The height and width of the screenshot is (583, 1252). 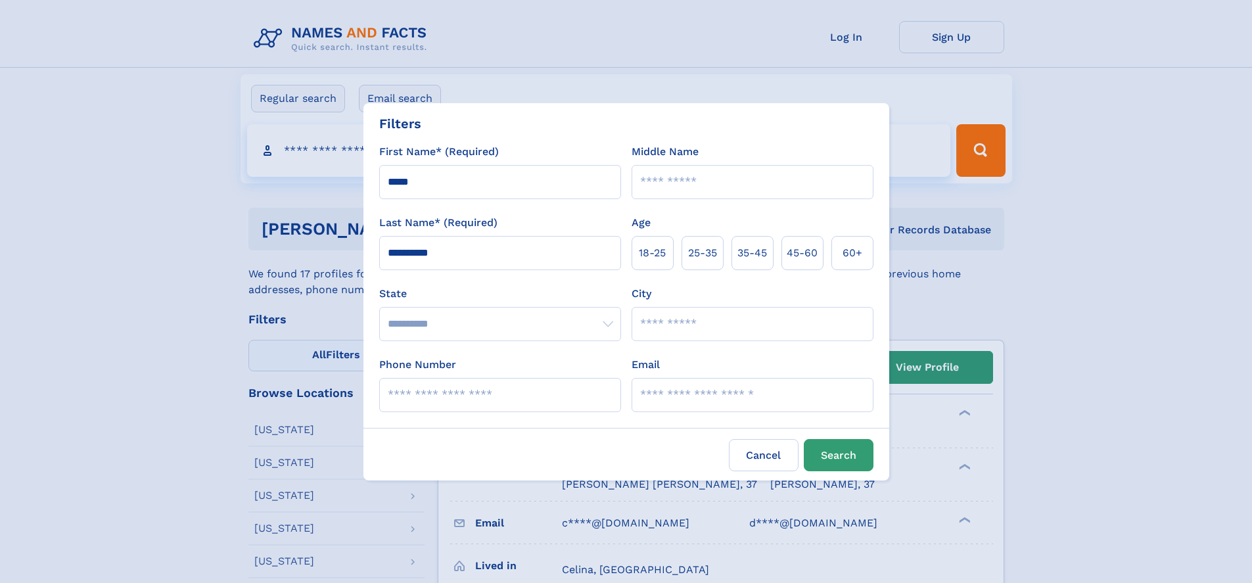 What do you see at coordinates (852, 253) in the screenshot?
I see `span: 60+` at bounding box center [852, 253].